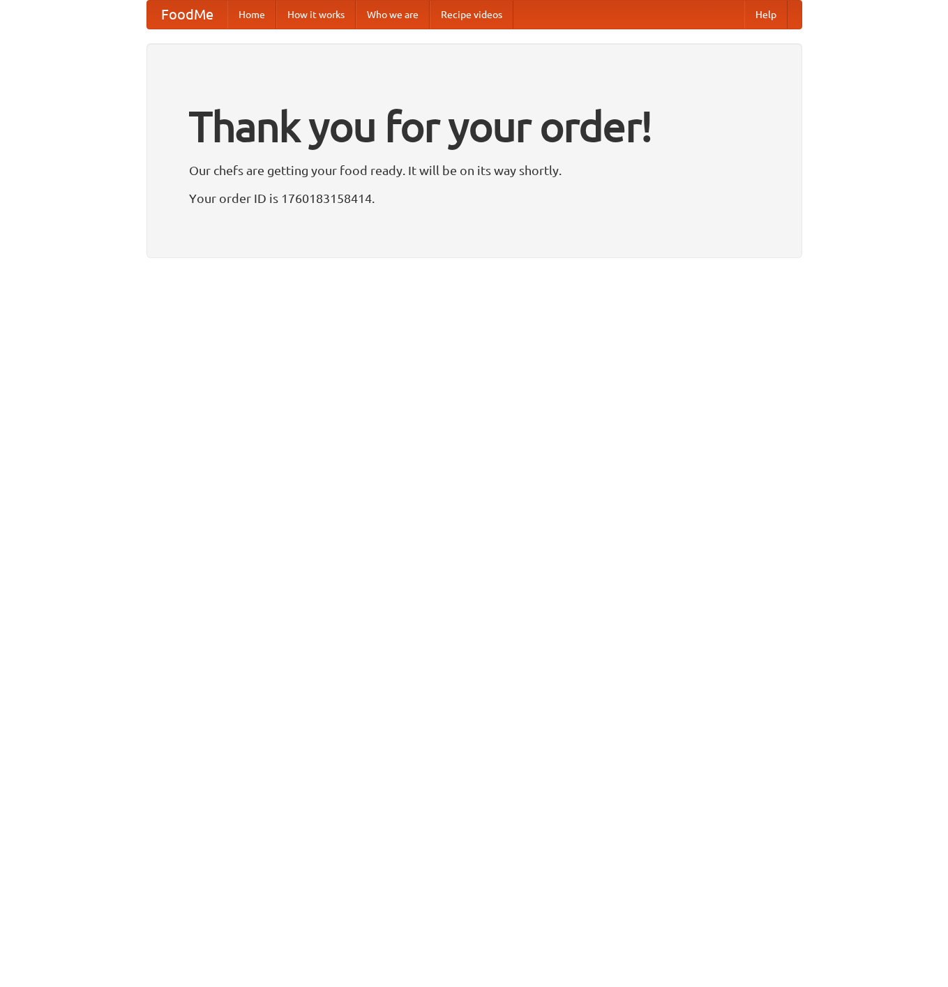 This screenshot has height=987, width=948. Describe the element at coordinates (472, 15) in the screenshot. I see `a: Recipe videos` at that location.